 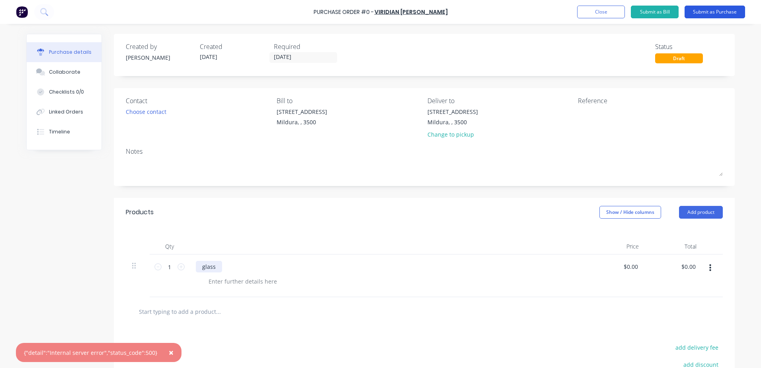 What do you see at coordinates (66, 92) in the screenshot?
I see `div: Checklists 0/0` at bounding box center [66, 92].